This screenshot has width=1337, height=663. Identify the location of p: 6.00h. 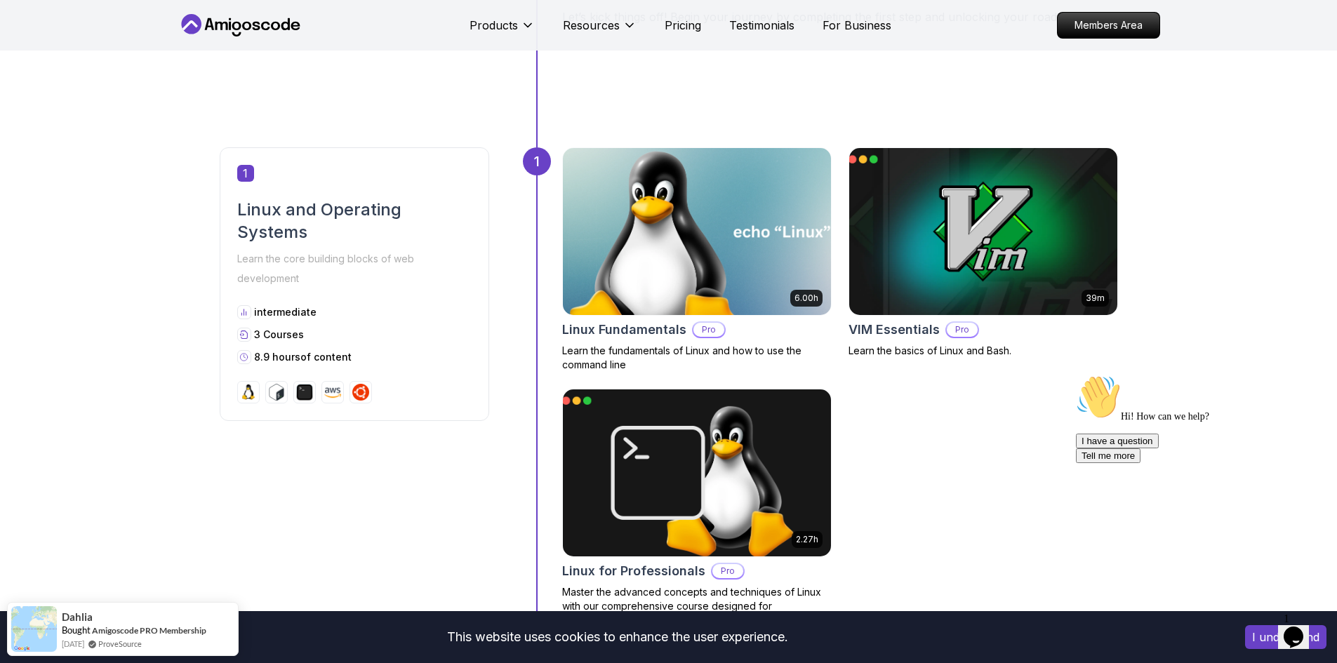
(806, 298).